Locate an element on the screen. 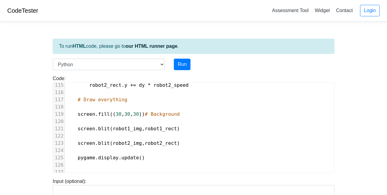 The width and height of the screenshot is (387, 195). div: 115 is located at coordinates (59, 85).